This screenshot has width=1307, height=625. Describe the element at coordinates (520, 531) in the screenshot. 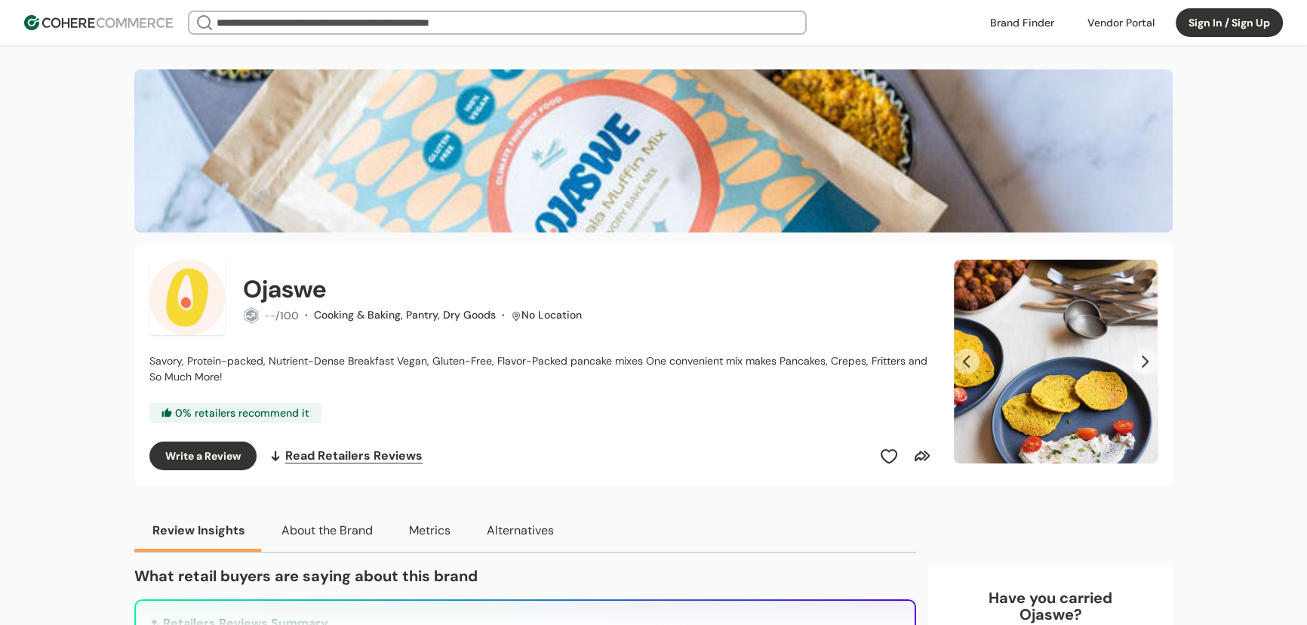

I see `button: Alternatives` at that location.